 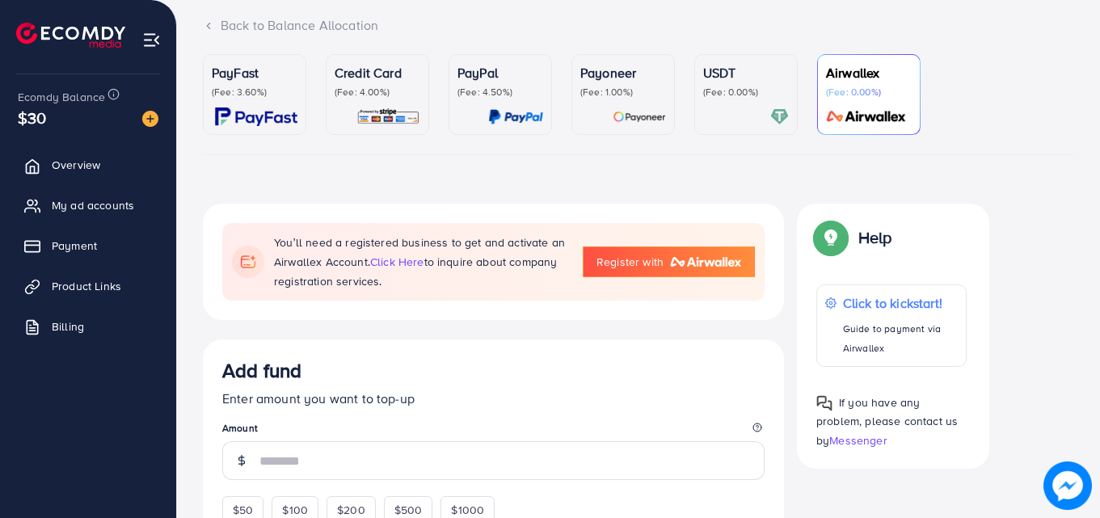 I want to click on div: Back to Balance Allocation, so click(x=639, y=25).